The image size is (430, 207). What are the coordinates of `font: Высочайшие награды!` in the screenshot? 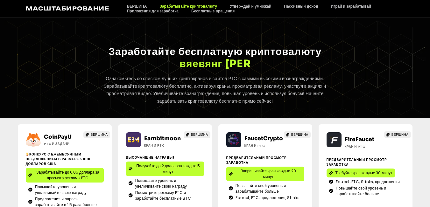 It's located at (150, 157).